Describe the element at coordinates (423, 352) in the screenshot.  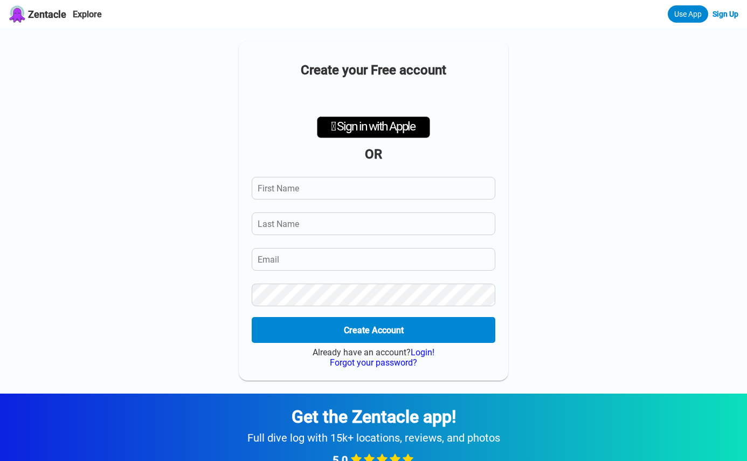
I see `a: Login!` at that location.